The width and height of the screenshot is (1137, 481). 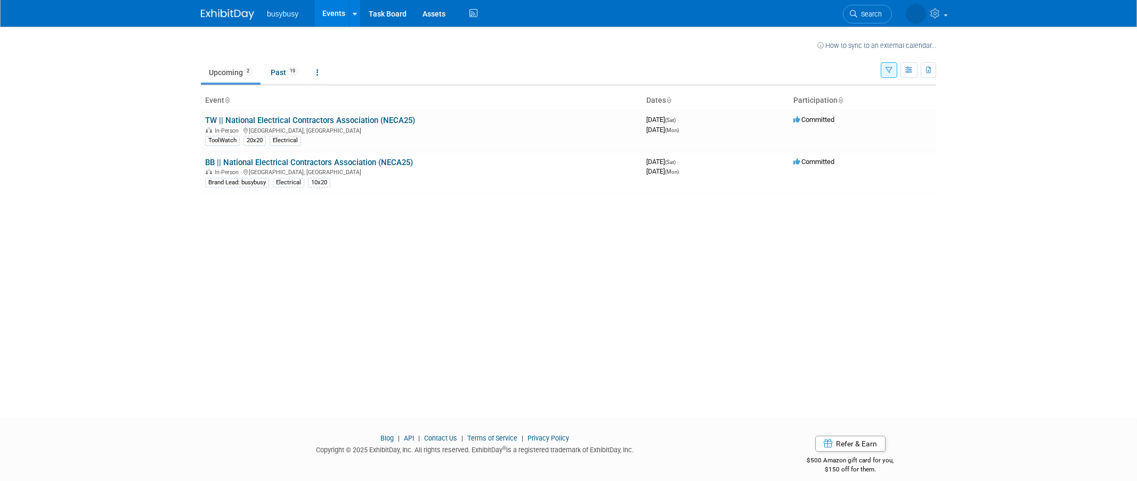 What do you see at coordinates (716, 101) in the screenshot?
I see `th: Dates` at bounding box center [716, 101].